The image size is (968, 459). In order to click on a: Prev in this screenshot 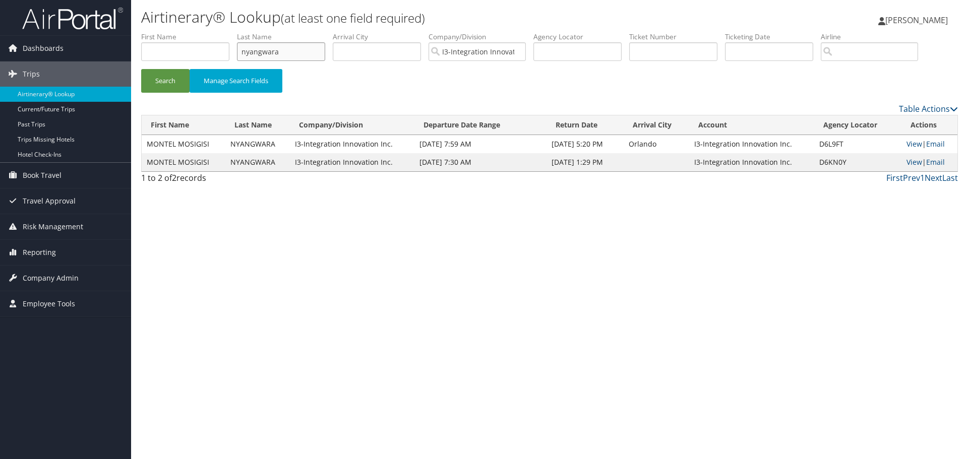, I will do `click(912, 178)`.